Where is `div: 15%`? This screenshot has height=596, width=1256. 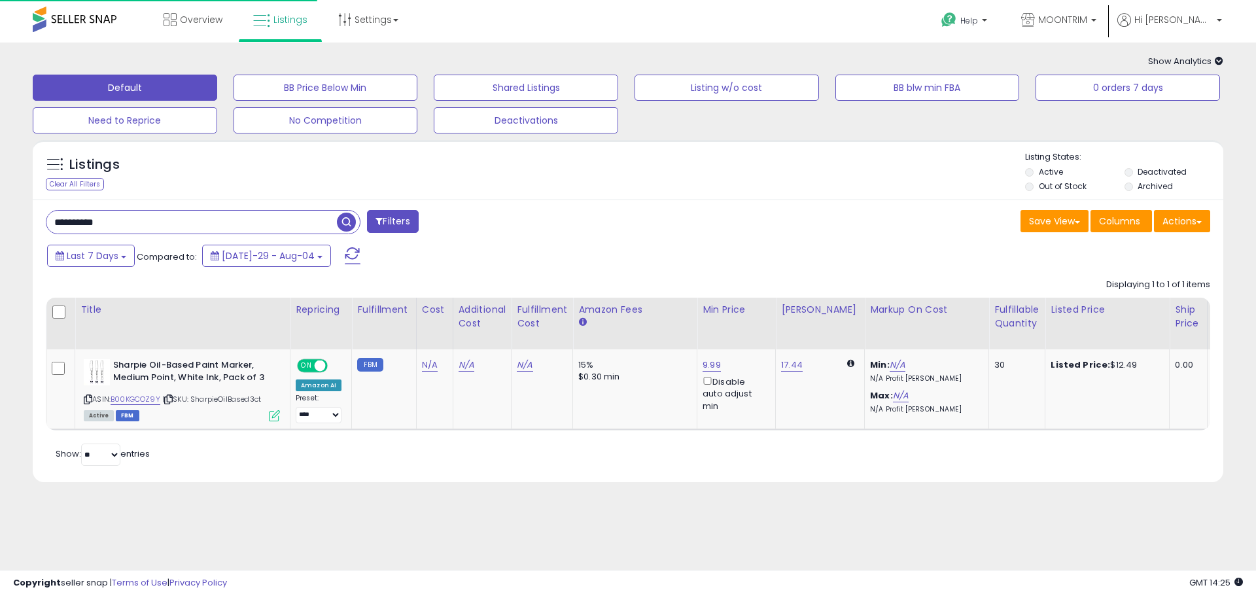
div: 15% is located at coordinates (633, 365).